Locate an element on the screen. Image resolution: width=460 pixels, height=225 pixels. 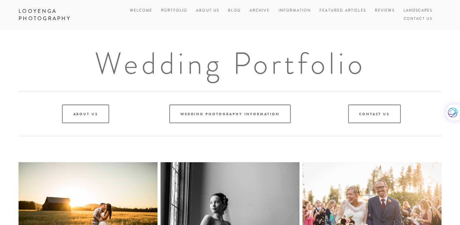
h1: Wedding Portfolio is located at coordinates (230, 63).